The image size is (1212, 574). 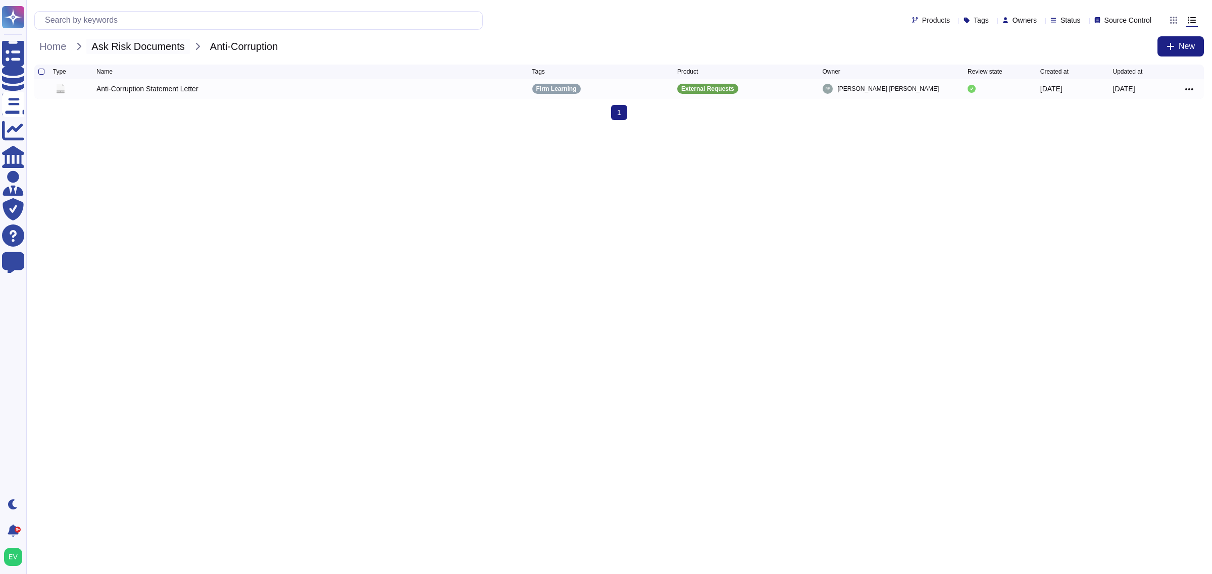 I want to click on p: External Requests, so click(x=707, y=89).